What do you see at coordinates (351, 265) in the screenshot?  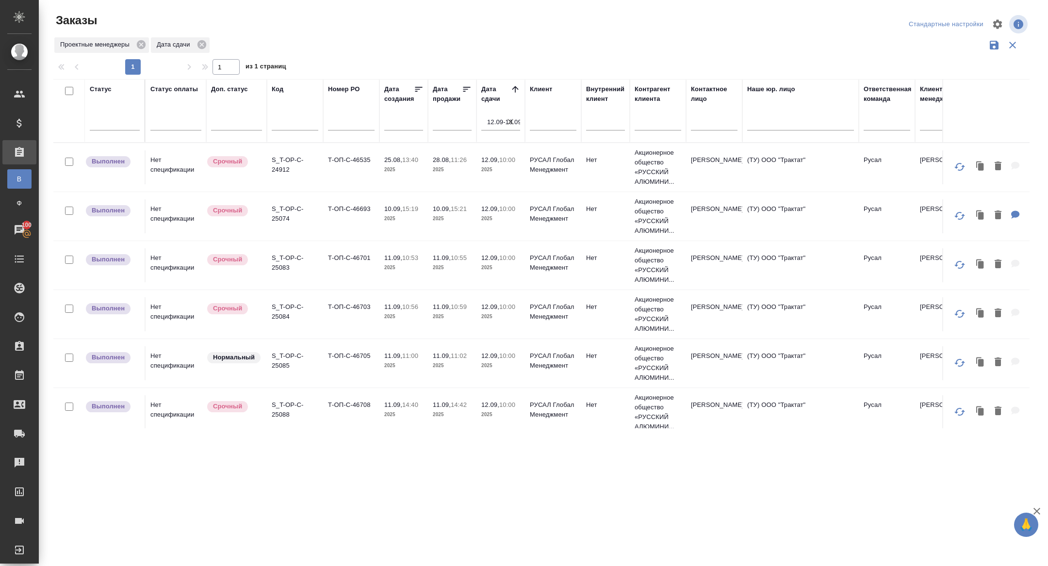 I see `td: Т-ОП-С-46701` at bounding box center [351, 265].